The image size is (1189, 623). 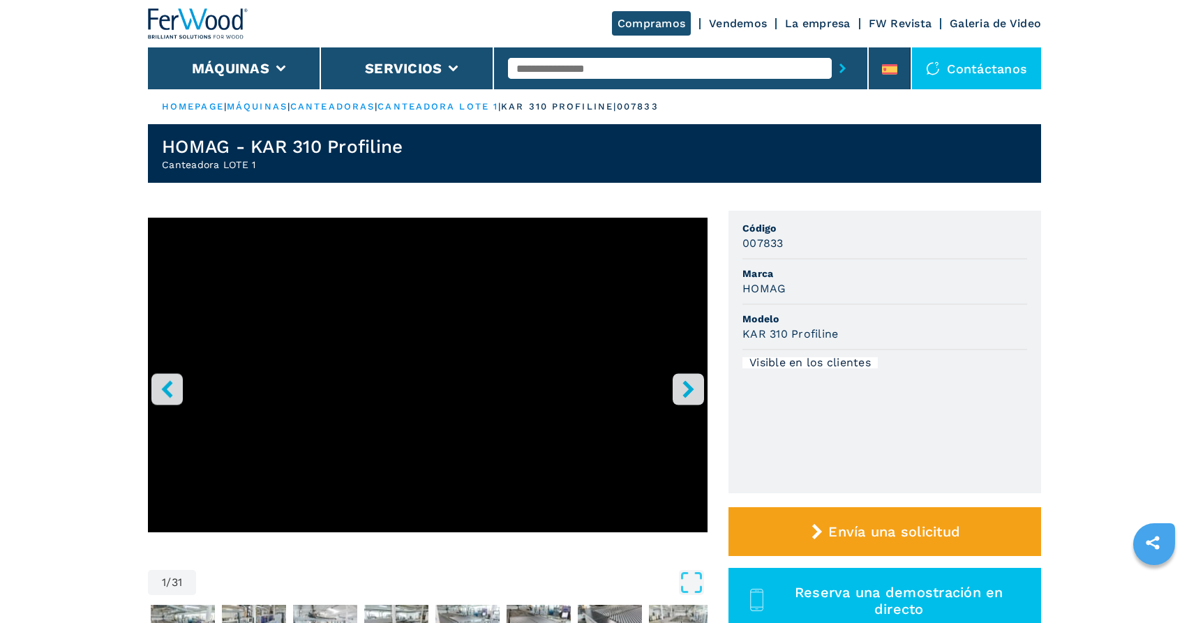 What do you see at coordinates (438, 106) in the screenshot?
I see `a: canteadora lote 1` at bounding box center [438, 106].